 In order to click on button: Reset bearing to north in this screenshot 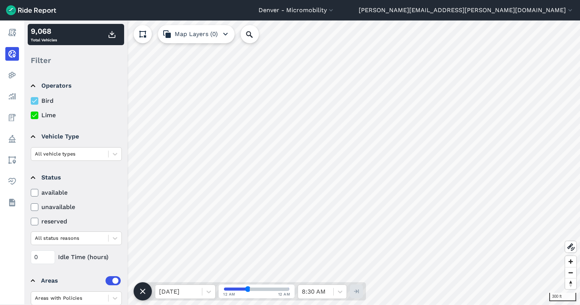, I will do `click(570, 283)`.